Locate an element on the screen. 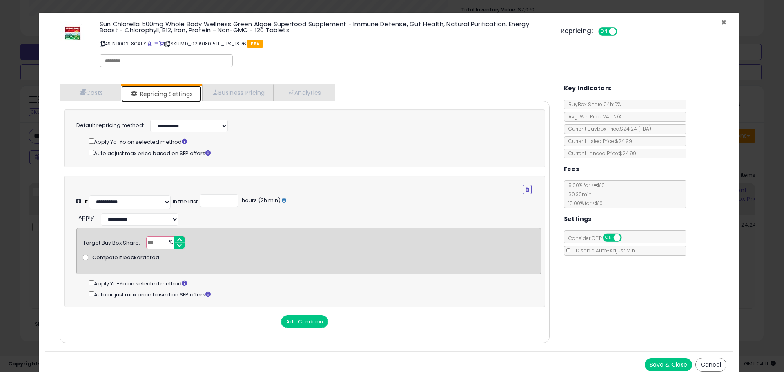 This screenshot has width=784, height=372. a: Your listing only is located at coordinates (161, 44).